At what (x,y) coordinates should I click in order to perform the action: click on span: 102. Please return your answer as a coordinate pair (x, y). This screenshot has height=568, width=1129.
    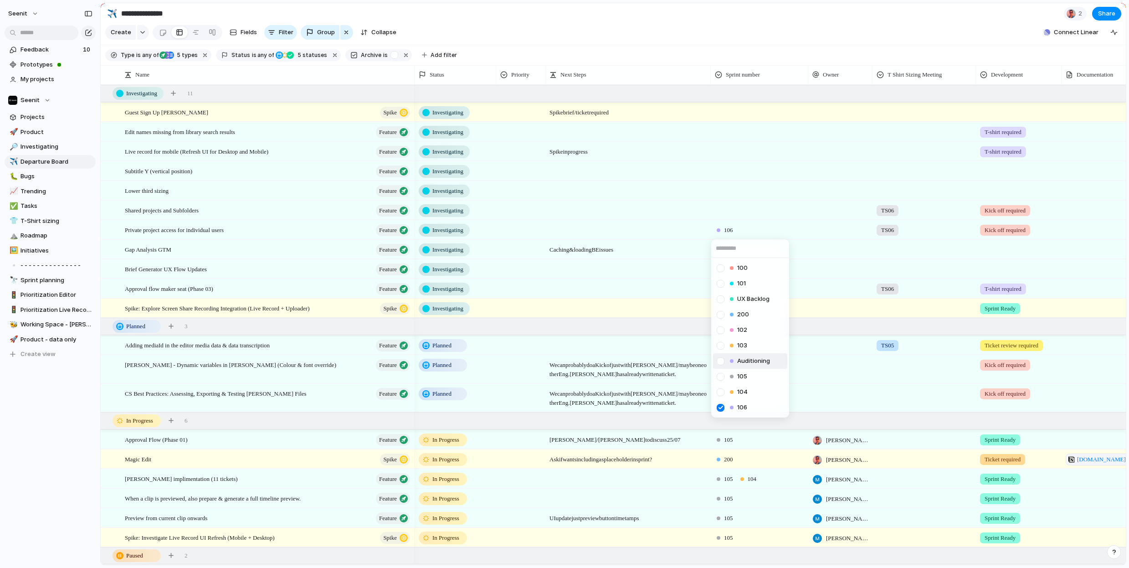
    Looking at the image, I should click on (743, 330).